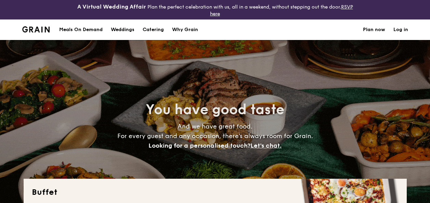  I want to click on span: Looking for a personalised touch?, so click(199, 146).